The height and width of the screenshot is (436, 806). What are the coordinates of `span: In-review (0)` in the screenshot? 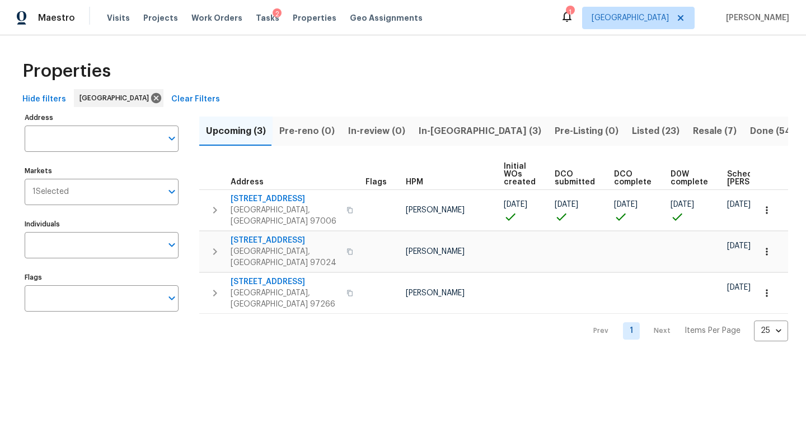 It's located at (377, 131).